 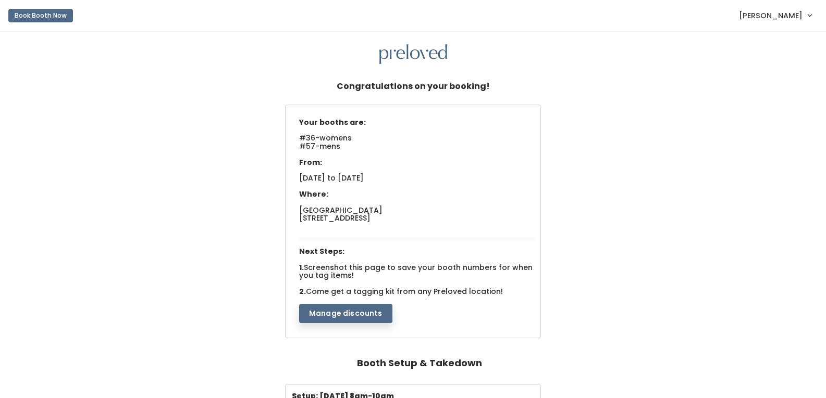 What do you see at coordinates (319, 149) in the screenshot?
I see `span: #57-mens` at bounding box center [319, 149].